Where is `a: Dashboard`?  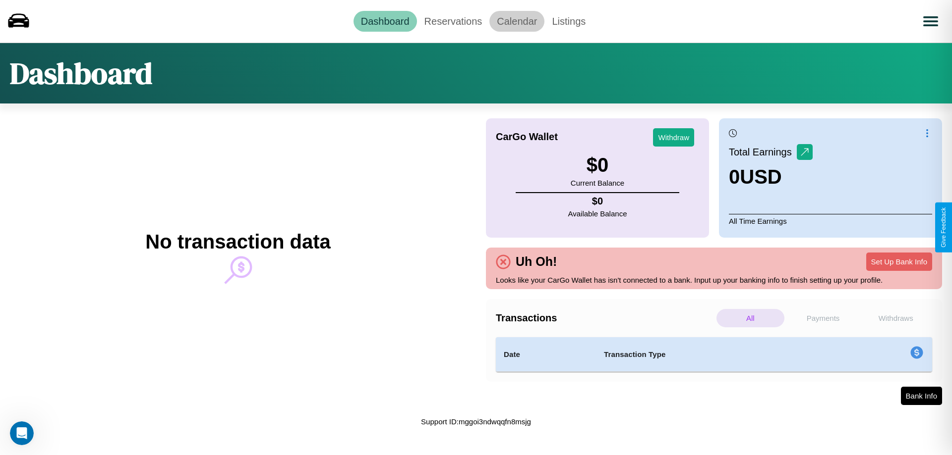
a: Dashboard is located at coordinates (385, 21).